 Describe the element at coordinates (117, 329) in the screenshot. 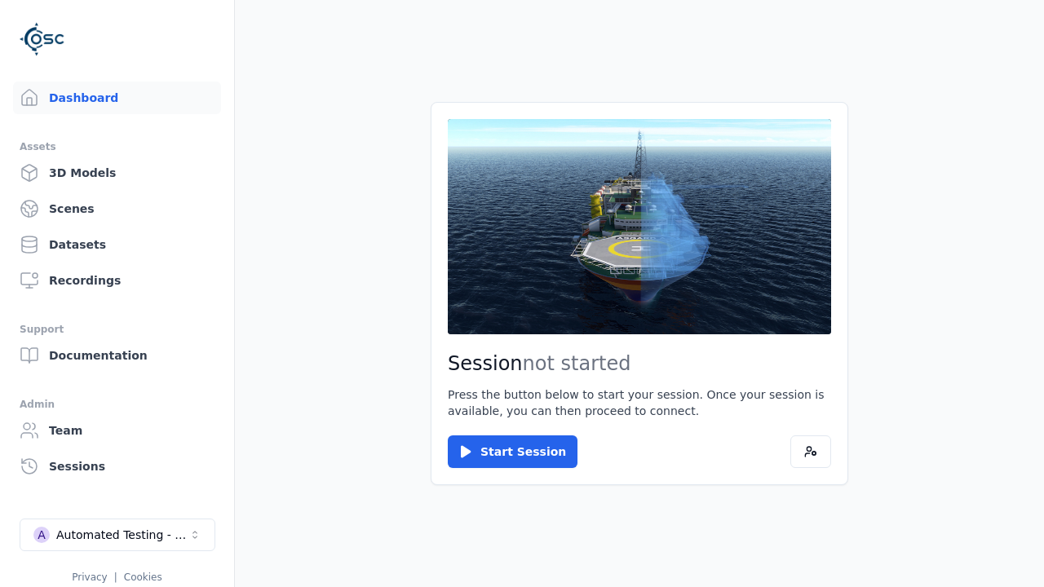

I see `div: Support` at that location.